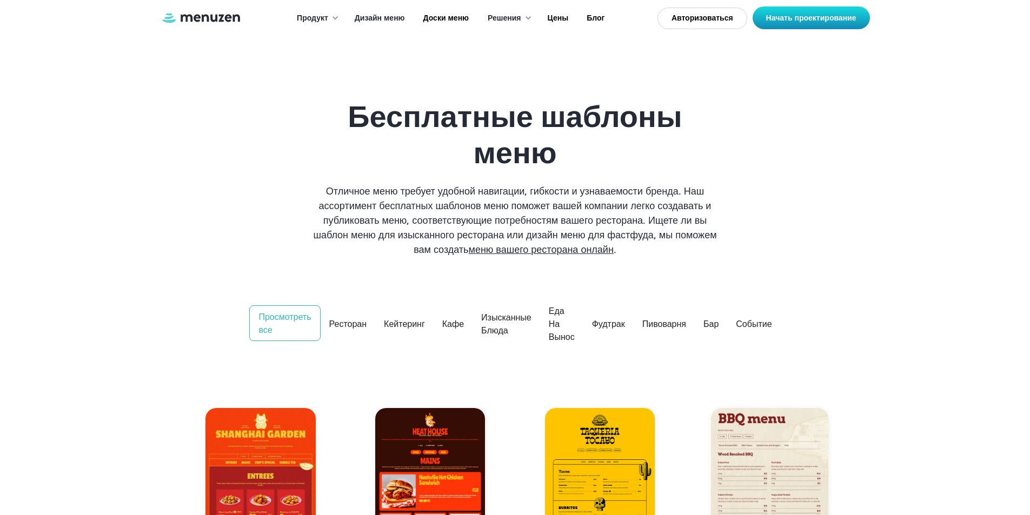 The width and height of the screenshot is (1030, 515). Describe the element at coordinates (541, 249) in the screenshot. I see `a: меню вашего ресторана онлайн` at that location.